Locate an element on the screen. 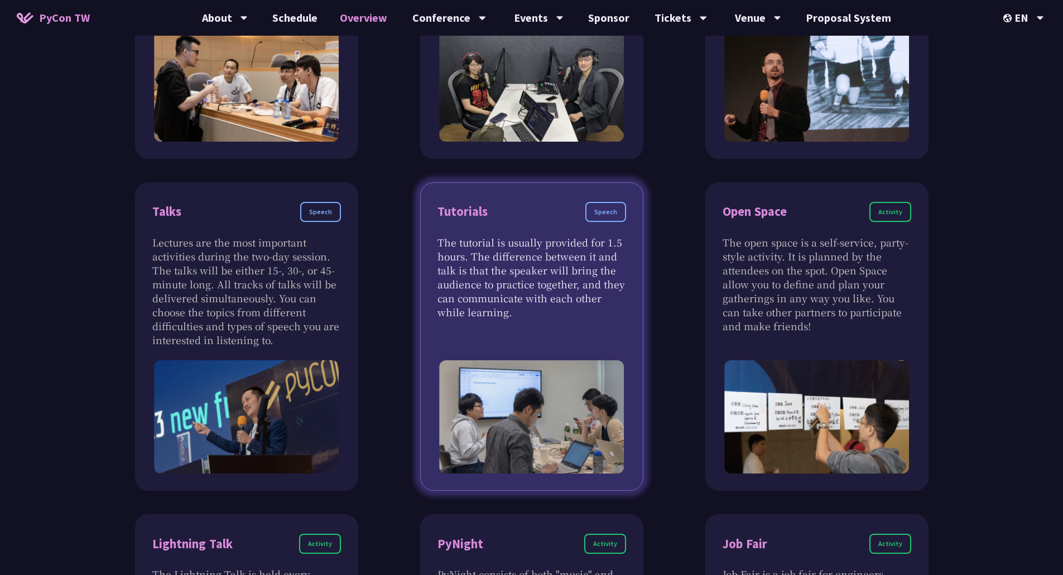  img: Talk is located at coordinates (247, 417).